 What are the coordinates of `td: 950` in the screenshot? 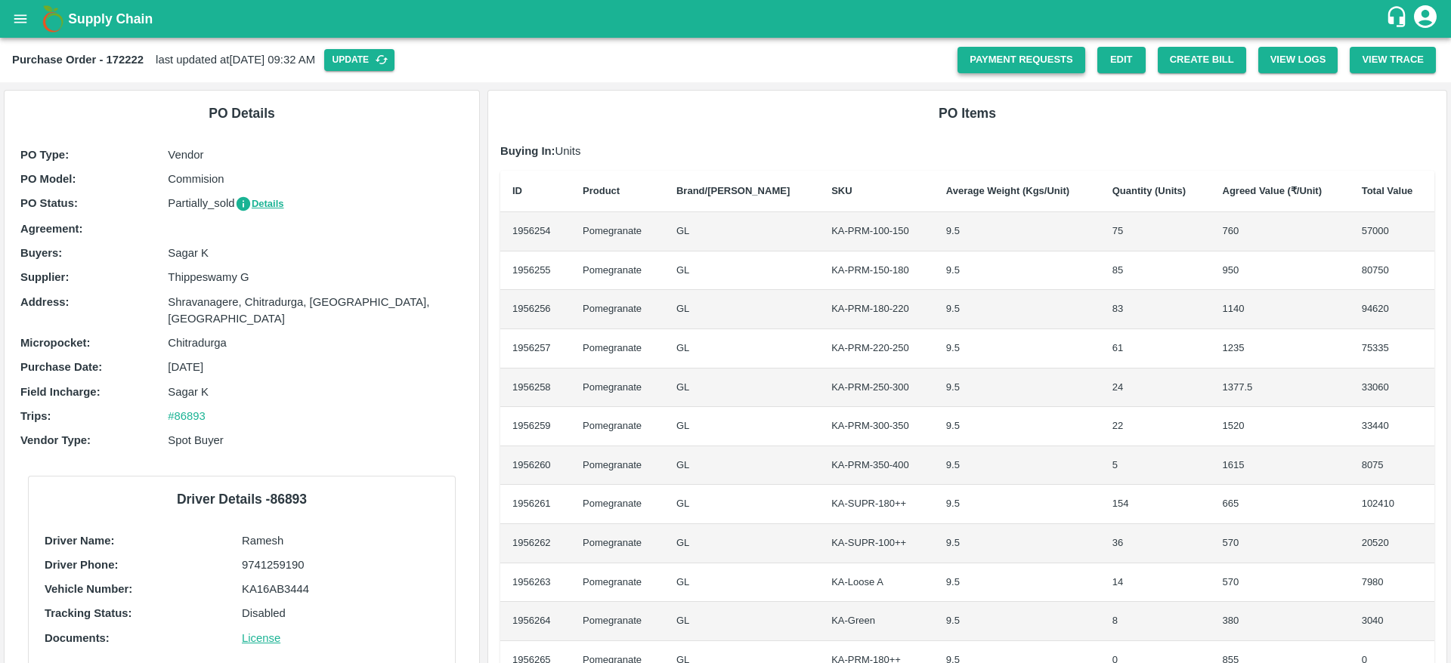 It's located at (1280, 271).